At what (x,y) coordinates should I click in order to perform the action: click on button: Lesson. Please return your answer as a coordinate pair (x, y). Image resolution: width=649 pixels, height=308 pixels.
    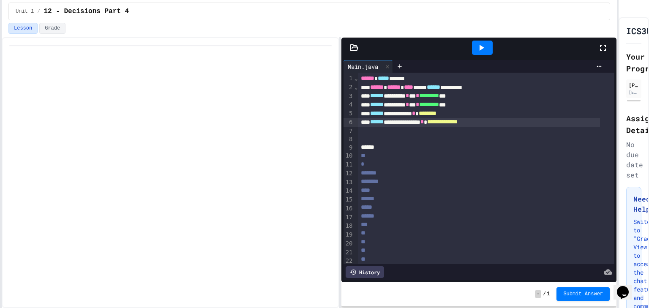
    Looking at the image, I should click on (23, 28).